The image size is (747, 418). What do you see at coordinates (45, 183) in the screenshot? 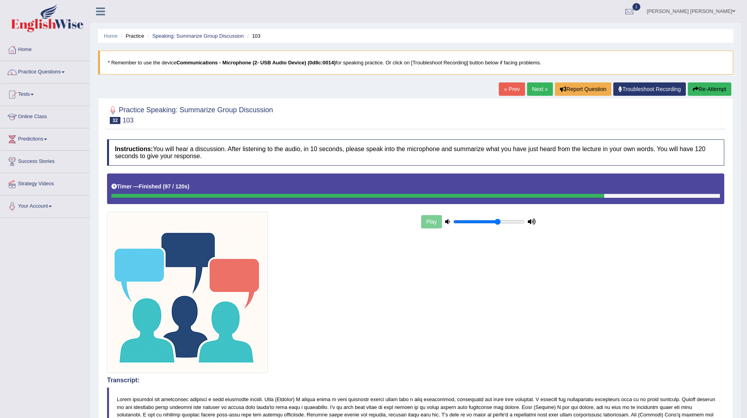
I see `a: Strategy Videos` at bounding box center [45, 183].